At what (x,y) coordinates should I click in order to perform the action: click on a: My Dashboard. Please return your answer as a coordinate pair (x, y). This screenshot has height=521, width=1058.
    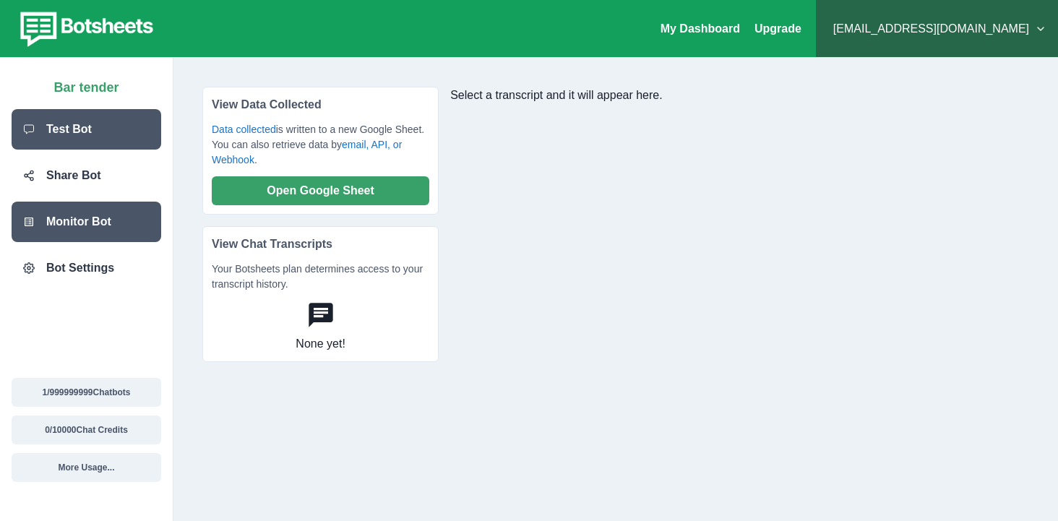
    Looking at the image, I should click on (701, 28).